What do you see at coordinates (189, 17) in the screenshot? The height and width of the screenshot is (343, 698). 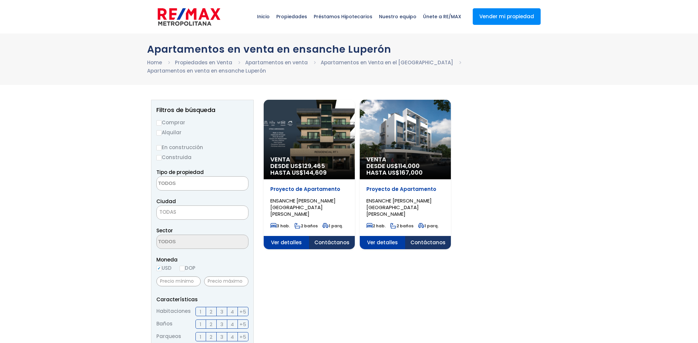 I see `img: remax-metropolitana-logo` at bounding box center [189, 17].